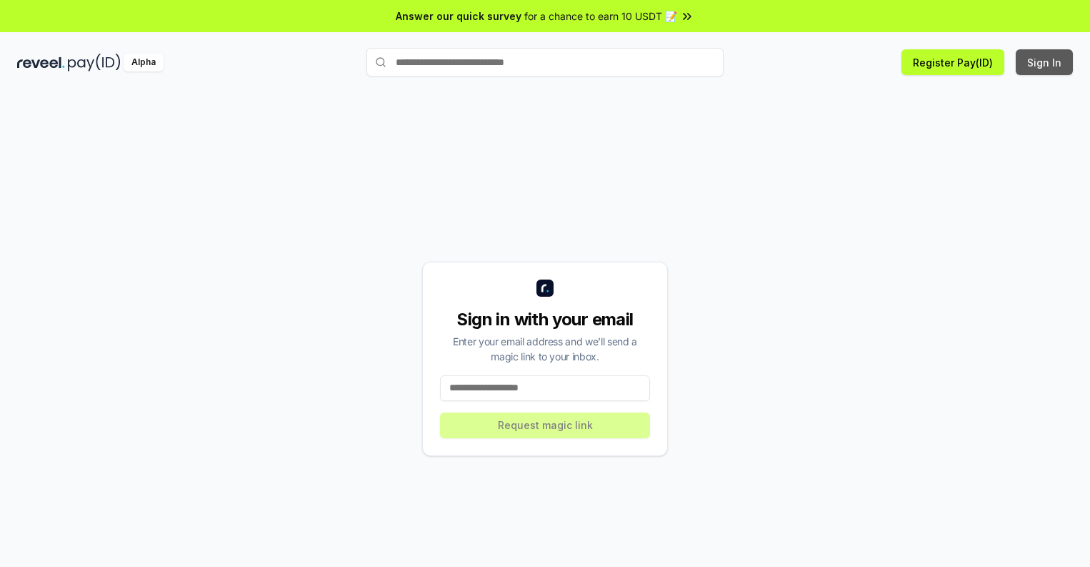  What do you see at coordinates (545, 288) in the screenshot?
I see `img: logo_small` at bounding box center [545, 288].